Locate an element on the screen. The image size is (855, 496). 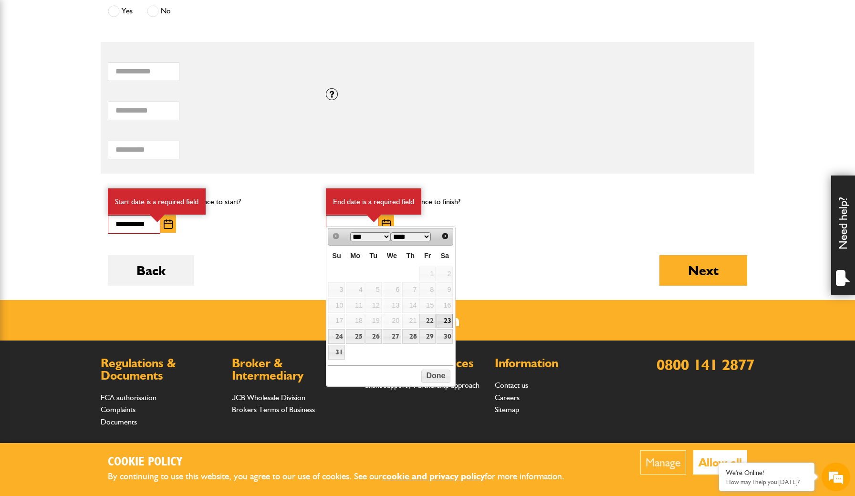
label: No is located at coordinates (159, 11).